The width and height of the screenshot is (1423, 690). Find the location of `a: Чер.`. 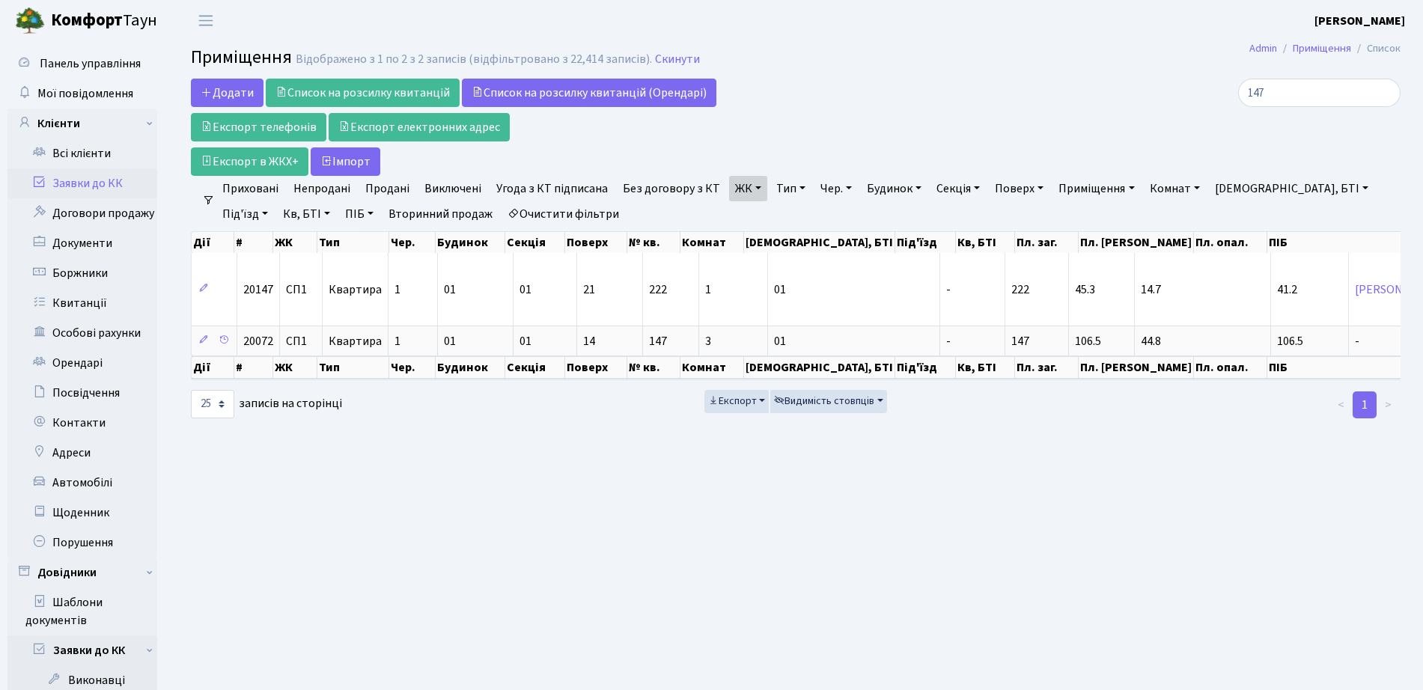

a: Чер. is located at coordinates (836, 189).